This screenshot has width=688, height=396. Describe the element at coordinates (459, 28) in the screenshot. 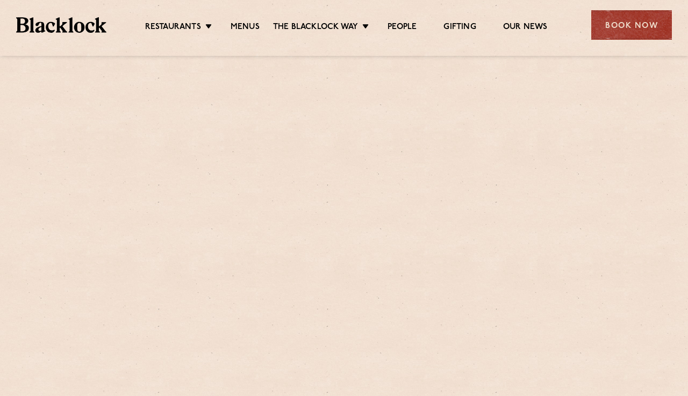

I see `a: Gifting` at that location.